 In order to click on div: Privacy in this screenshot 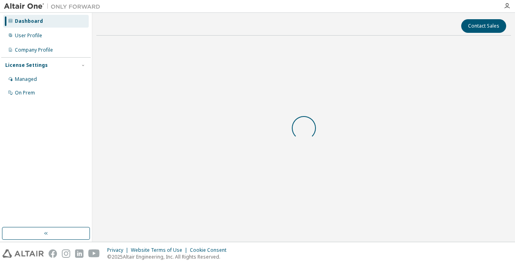, I will do `click(119, 251)`.